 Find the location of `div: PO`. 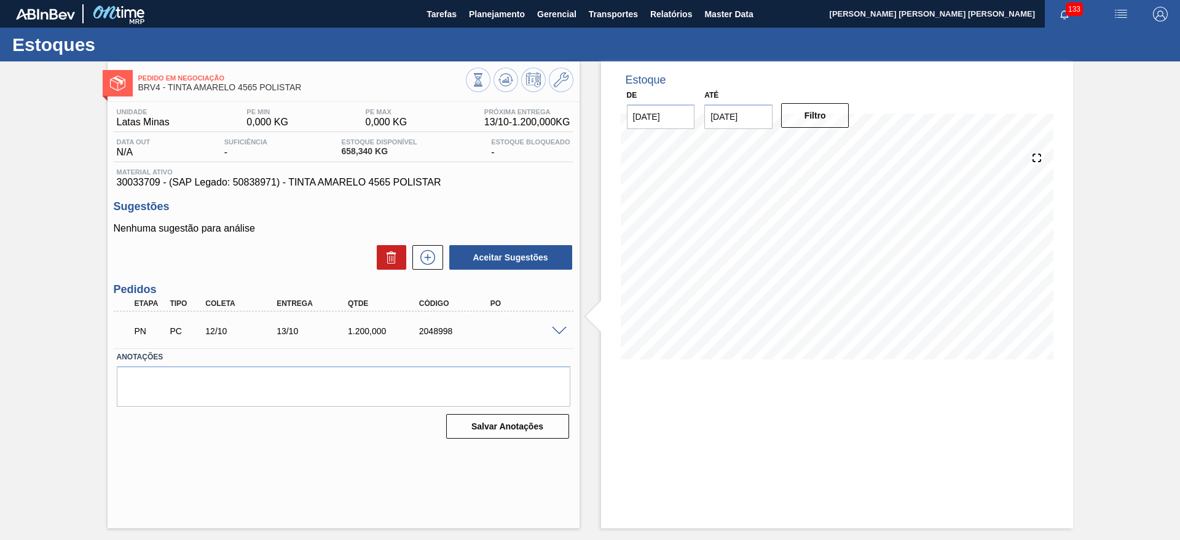

div: PO is located at coordinates (527, 304).